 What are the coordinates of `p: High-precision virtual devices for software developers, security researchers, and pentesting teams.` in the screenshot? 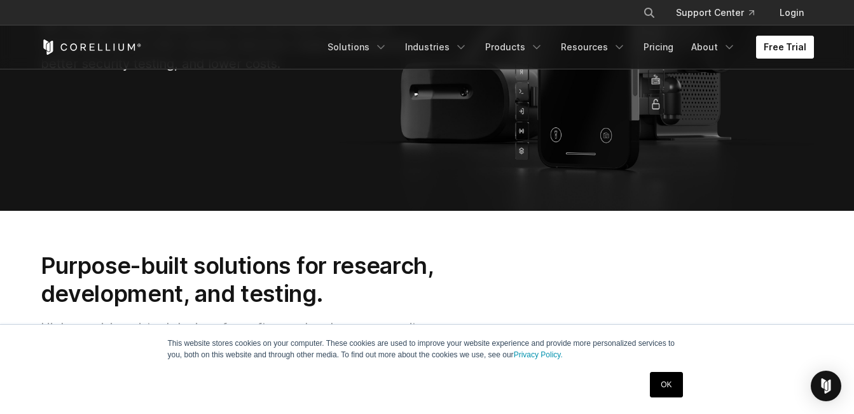 It's located at (258, 337).